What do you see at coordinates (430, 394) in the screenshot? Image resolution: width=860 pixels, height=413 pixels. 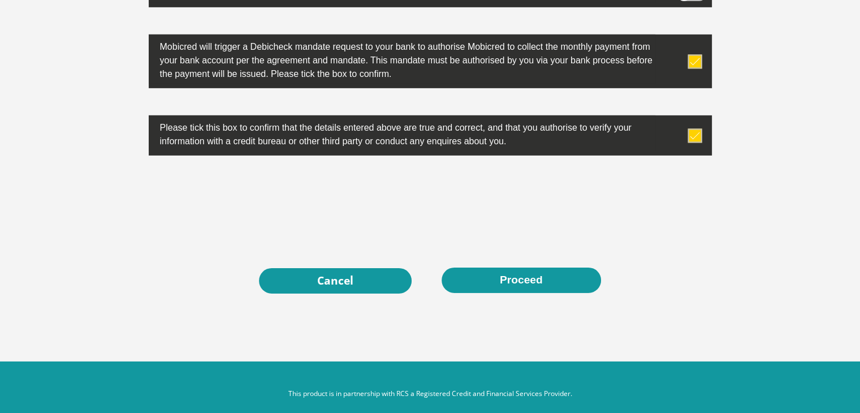 I see `p: This product is in partnership with RCS a Registered Credit and Financial Services Provider.` at bounding box center [430, 394].